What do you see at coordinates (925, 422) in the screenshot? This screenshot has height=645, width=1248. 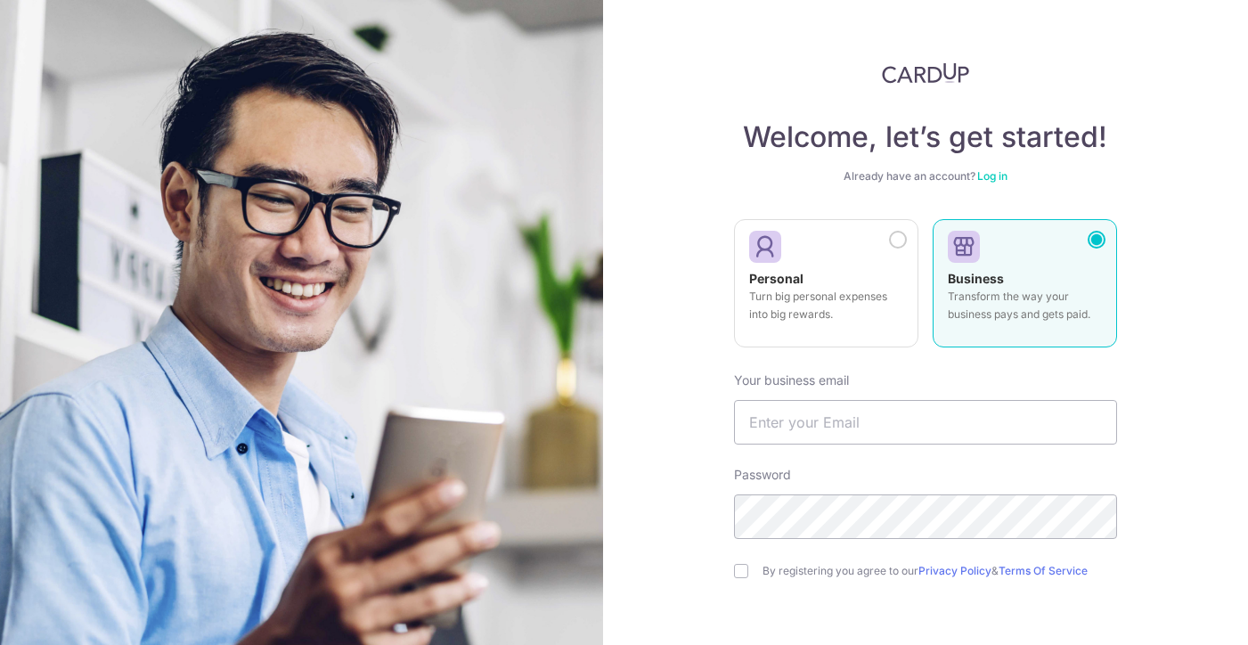 I see `input: Enter your Email` at bounding box center [925, 422].